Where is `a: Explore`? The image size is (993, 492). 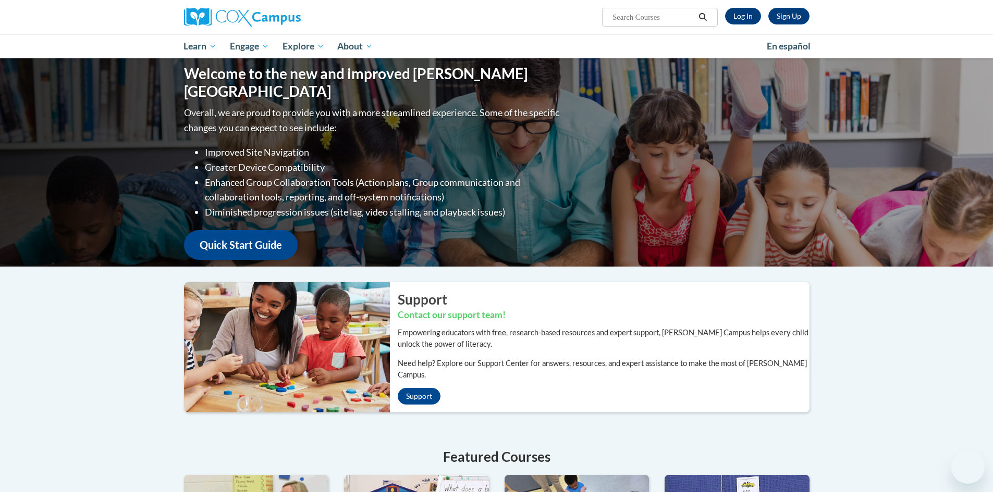 a: Explore is located at coordinates (303, 46).